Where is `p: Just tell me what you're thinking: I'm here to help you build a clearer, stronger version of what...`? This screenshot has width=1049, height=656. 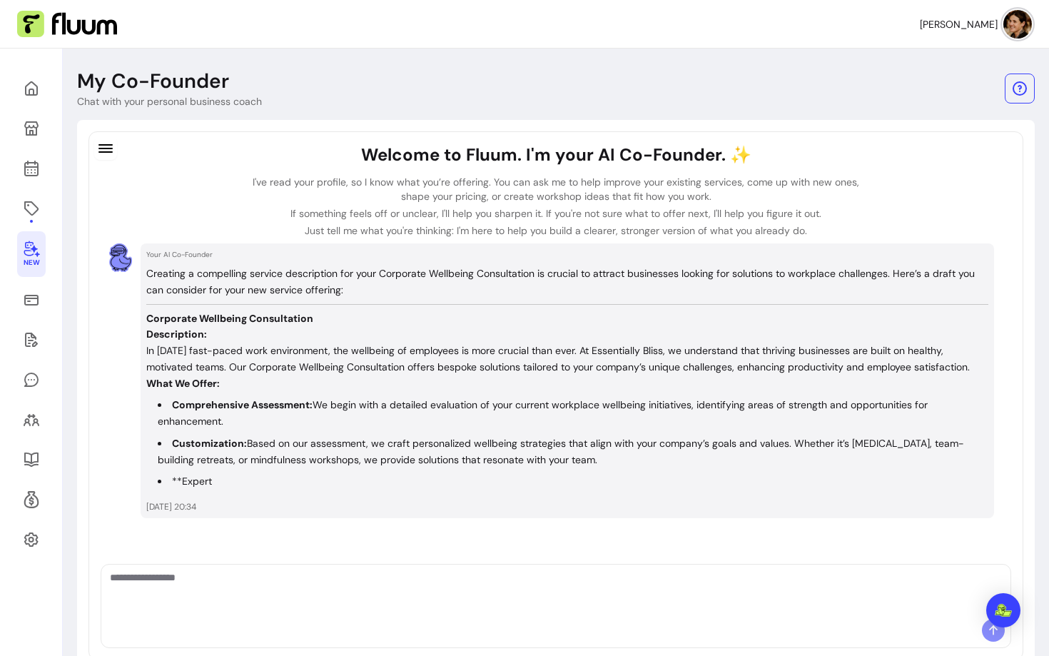 p: Just tell me what you're thinking: I'm here to help you build a clearer, stronger version of what... is located at coordinates (556, 231).